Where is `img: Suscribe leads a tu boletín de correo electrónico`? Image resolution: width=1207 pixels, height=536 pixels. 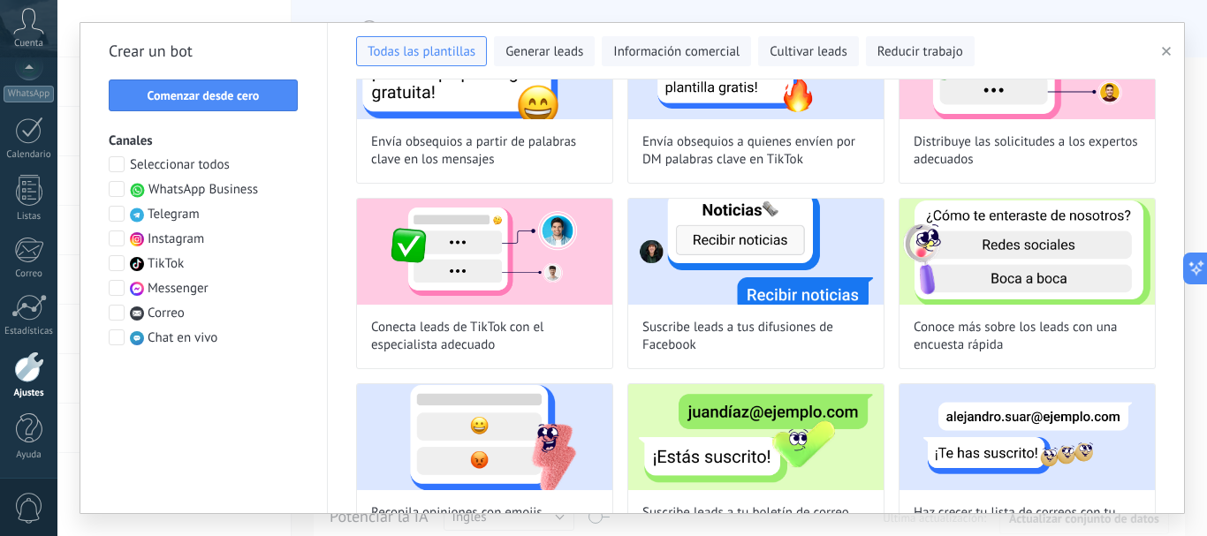
img: Suscribe leads a tu boletín de correo electrónico is located at coordinates (756, 437).